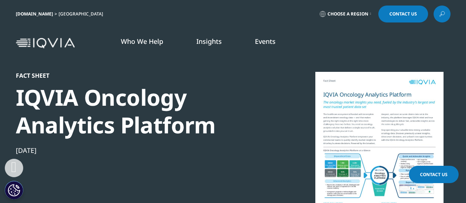  What do you see at coordinates (14, 190) in the screenshot?
I see `button: Cookies Settings` at bounding box center [14, 190].